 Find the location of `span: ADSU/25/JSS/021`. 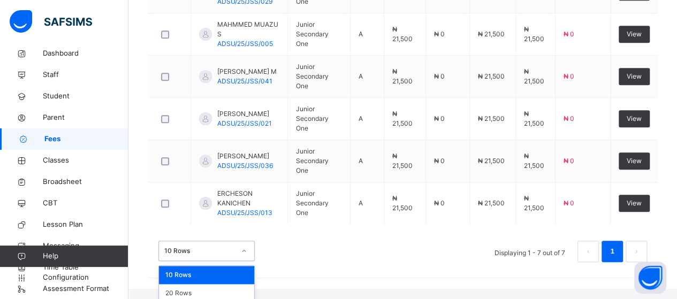

span: ADSU/25/JSS/021 is located at coordinates (244, 123).